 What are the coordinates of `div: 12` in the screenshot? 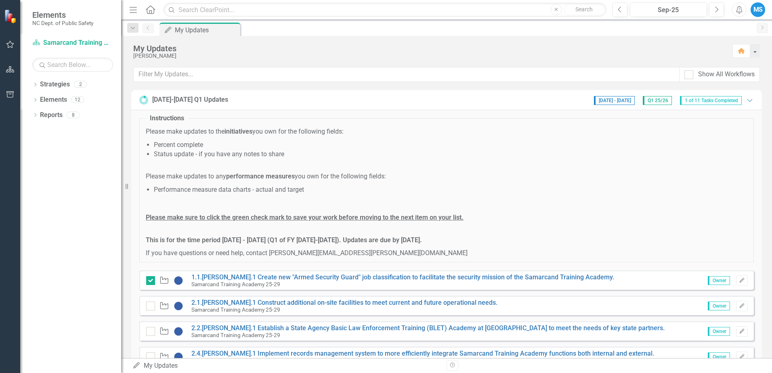 It's located at (78, 100).